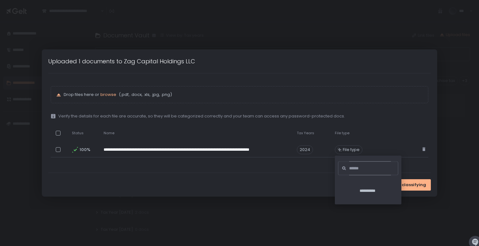  What do you see at coordinates (243, 95) in the screenshot?
I see `p: Drop files here or` at bounding box center [243, 95].